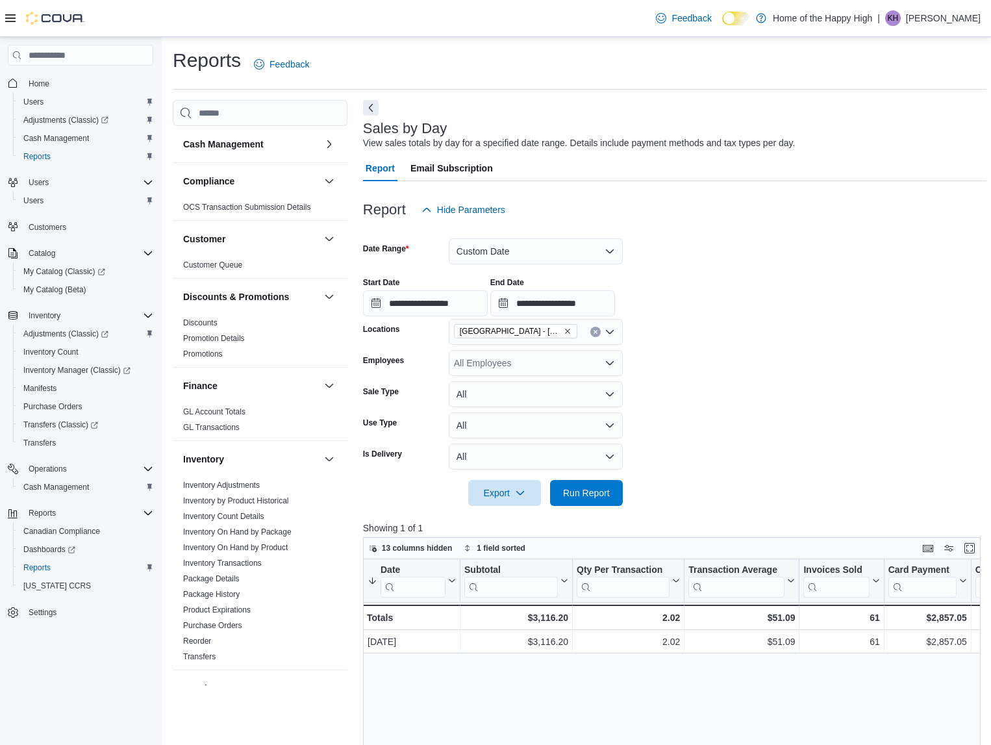 The height and width of the screenshot is (745, 991). Describe the element at coordinates (471, 210) in the screenshot. I see `span: Hide Parameters` at that location.